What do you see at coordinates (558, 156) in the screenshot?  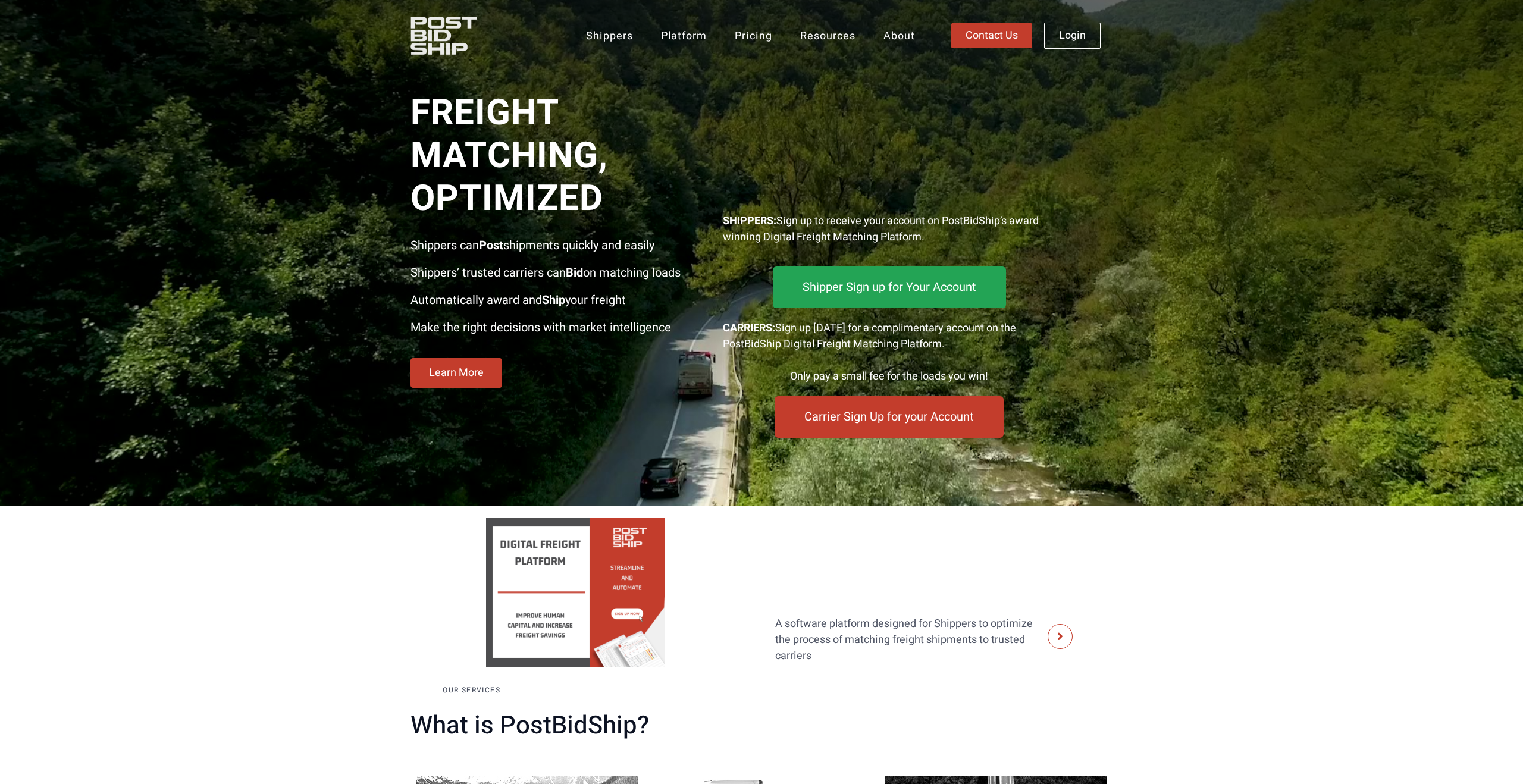 I see `span: Freight Matching, Optimized` at bounding box center [558, 156].